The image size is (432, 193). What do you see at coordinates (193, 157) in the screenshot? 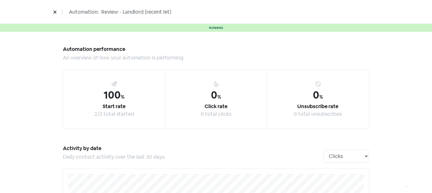
I see `div: Daily contact activity over the last 30 days.` at bounding box center [193, 157].